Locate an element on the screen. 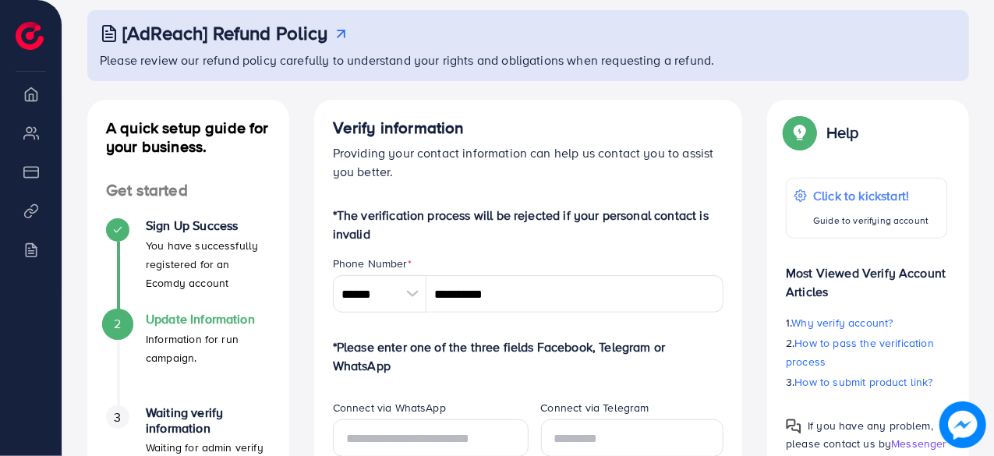 This screenshot has width=994, height=456. li: Sign Up Success is located at coordinates (188, 265).